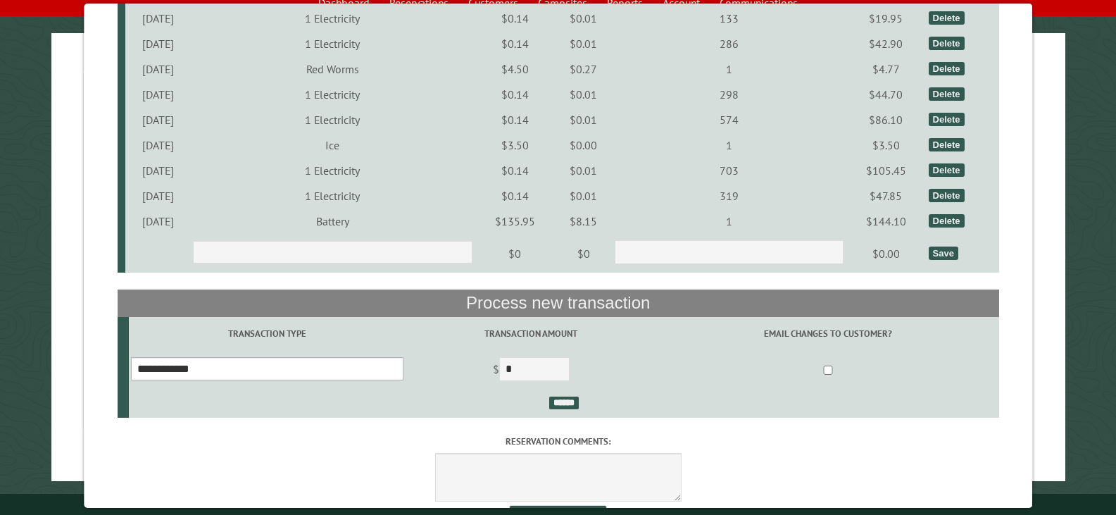 This screenshot has height=515, width=1116. What do you see at coordinates (558, 303) in the screenshot?
I see `th: Process new transaction` at bounding box center [558, 303].